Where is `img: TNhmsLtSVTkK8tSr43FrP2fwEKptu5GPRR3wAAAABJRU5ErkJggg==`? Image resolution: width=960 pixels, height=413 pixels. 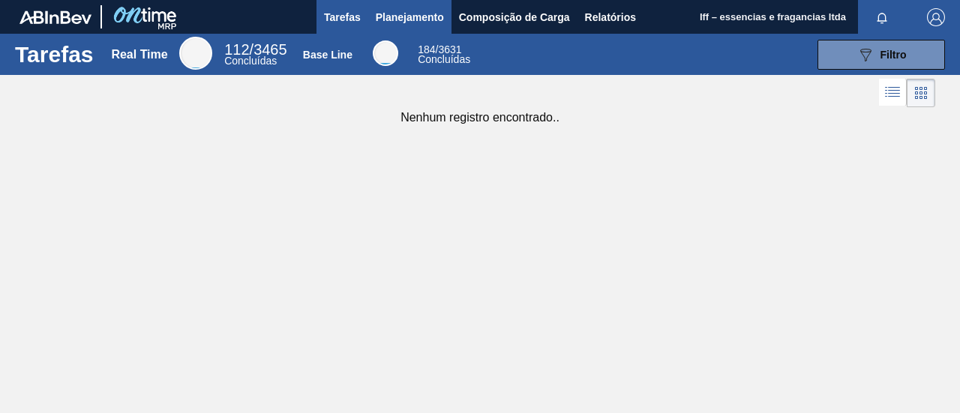
img: TNhmsLtSVTkK8tSr43FrP2fwEKptu5GPRR3wAAAABJRU5ErkJggg== is located at coordinates (56, 17).